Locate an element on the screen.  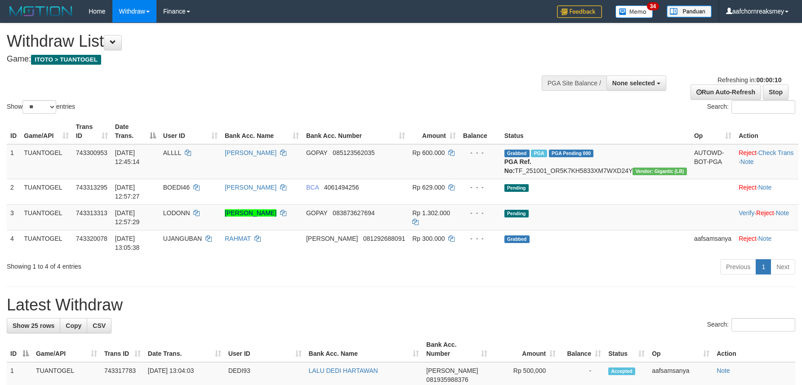
img: MOTION_logo.png is located at coordinates (41, 11).